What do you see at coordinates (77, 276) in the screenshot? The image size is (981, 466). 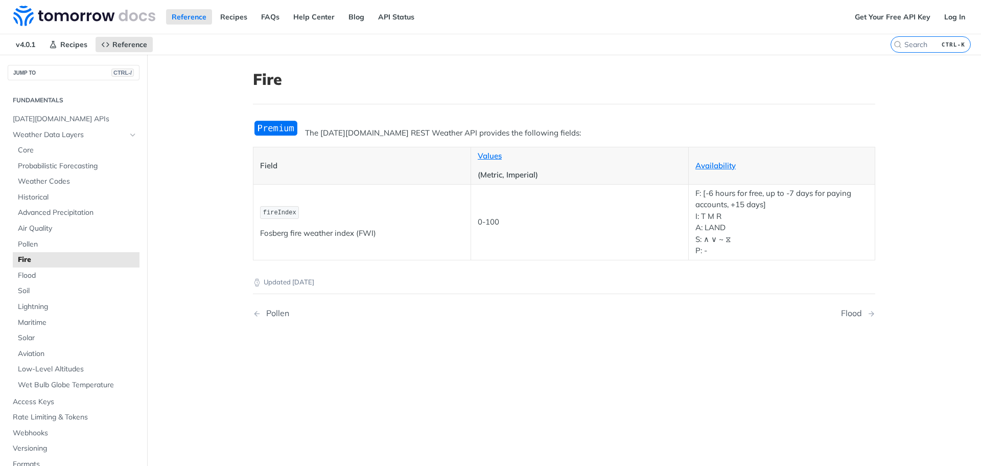 I see `span: Flood` at bounding box center [77, 276].